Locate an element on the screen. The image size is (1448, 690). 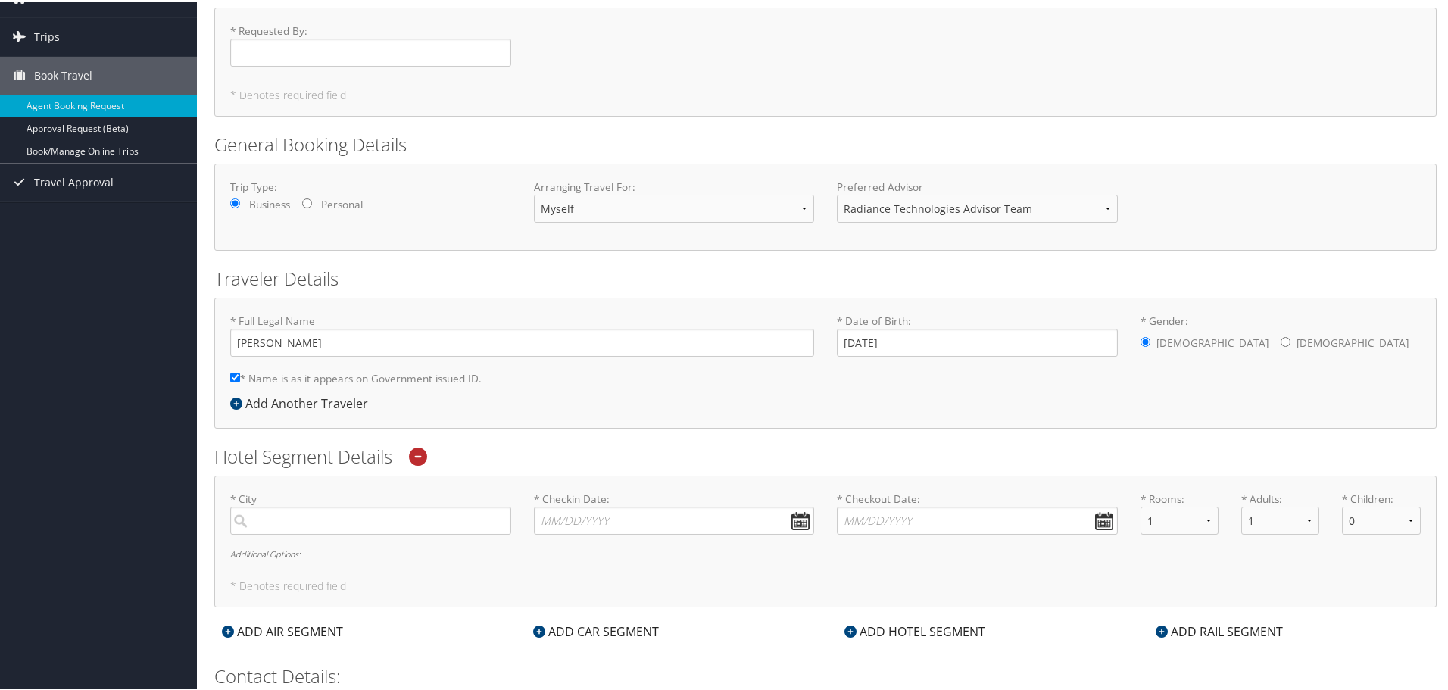
div: ADD CAR SEGMENT is located at coordinates (596, 630).